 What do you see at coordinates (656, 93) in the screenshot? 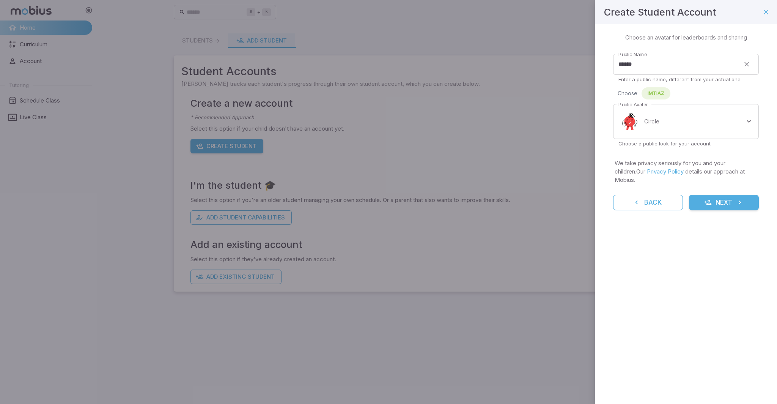
I see `span: IMTIAZ` at bounding box center [656, 93].